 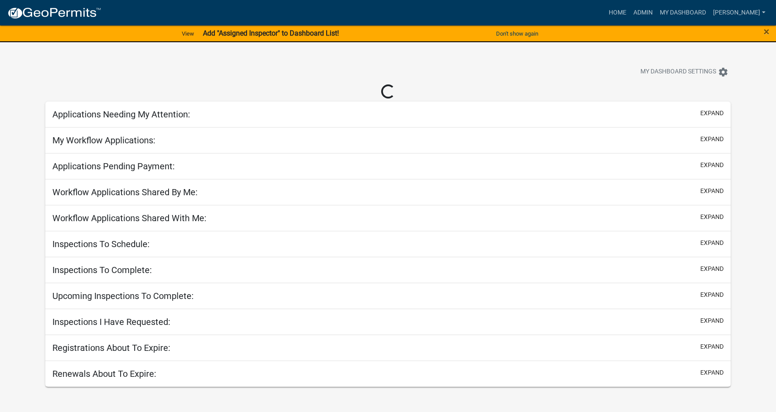 What do you see at coordinates (114, 166) in the screenshot?
I see `h5: Applications Pending Payment:` at bounding box center [114, 166].